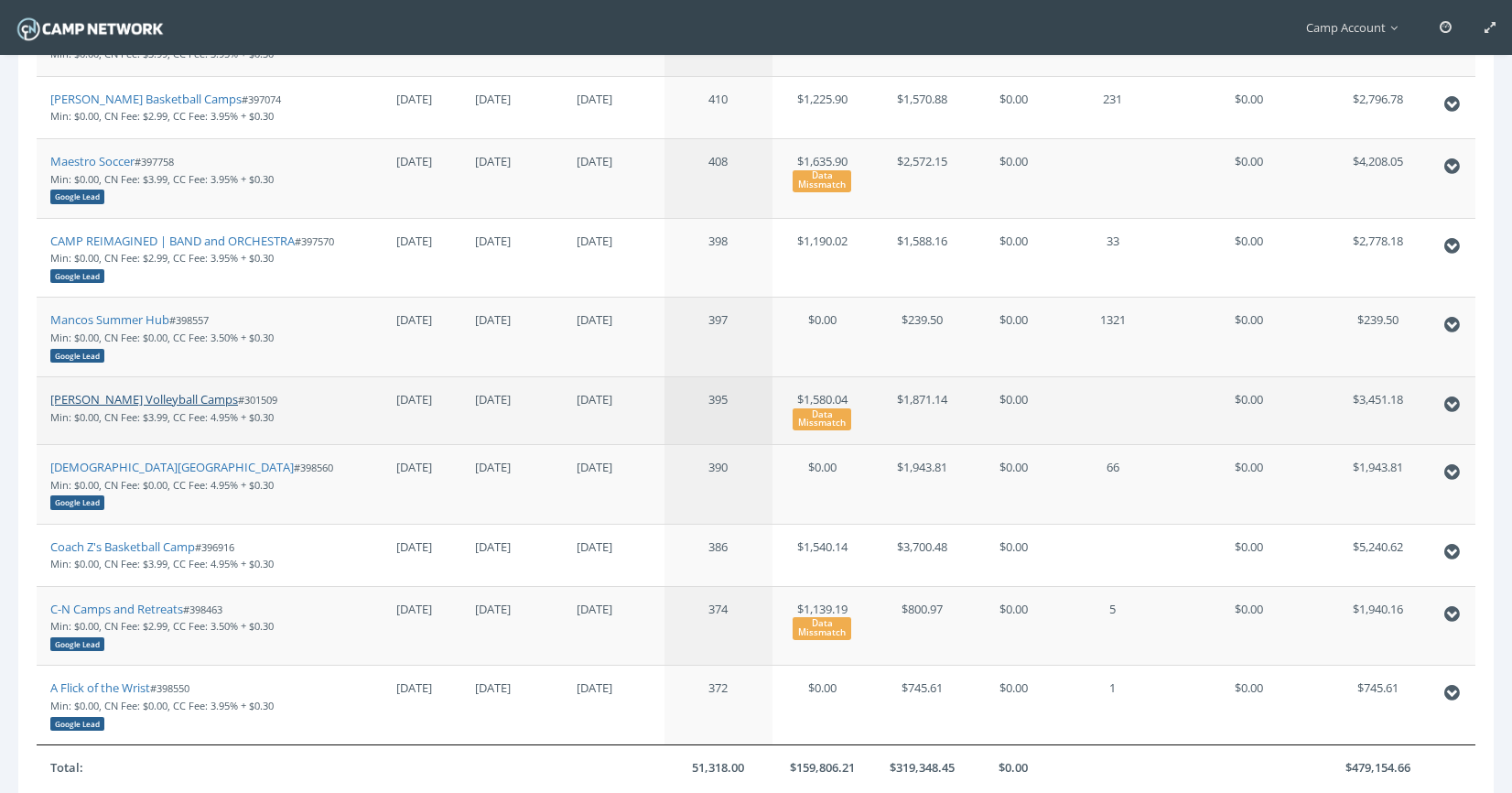 This screenshot has width=1512, height=793. Describe the element at coordinates (922, 410) in the screenshot. I see `td: $1,871.14` at that location.